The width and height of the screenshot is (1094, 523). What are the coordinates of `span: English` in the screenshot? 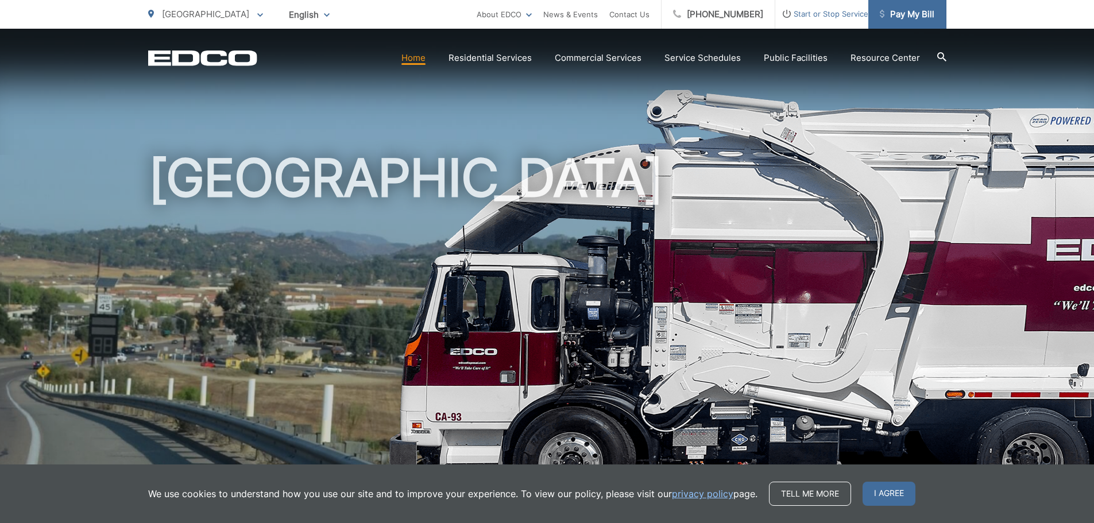 It's located at (309, 14).